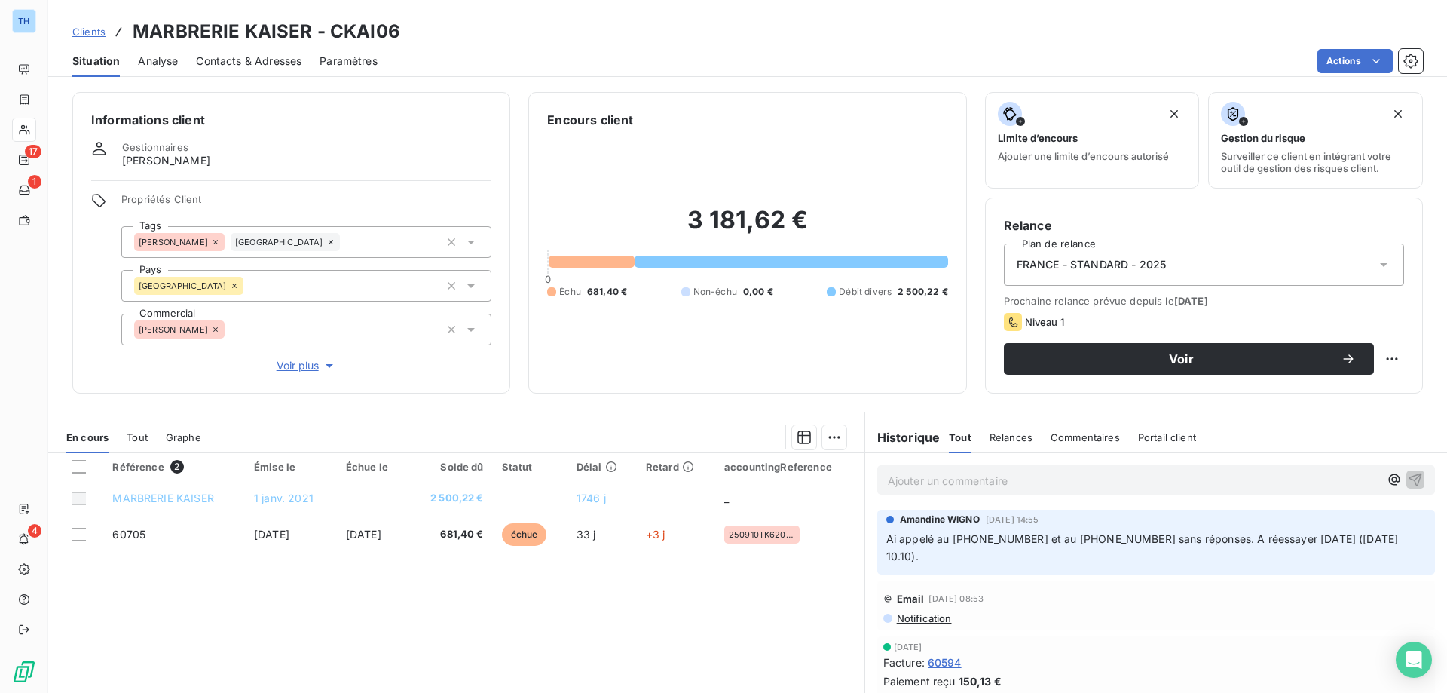  What do you see at coordinates (451, 467) in the screenshot?
I see `div: Solde dû` at bounding box center [451, 467].